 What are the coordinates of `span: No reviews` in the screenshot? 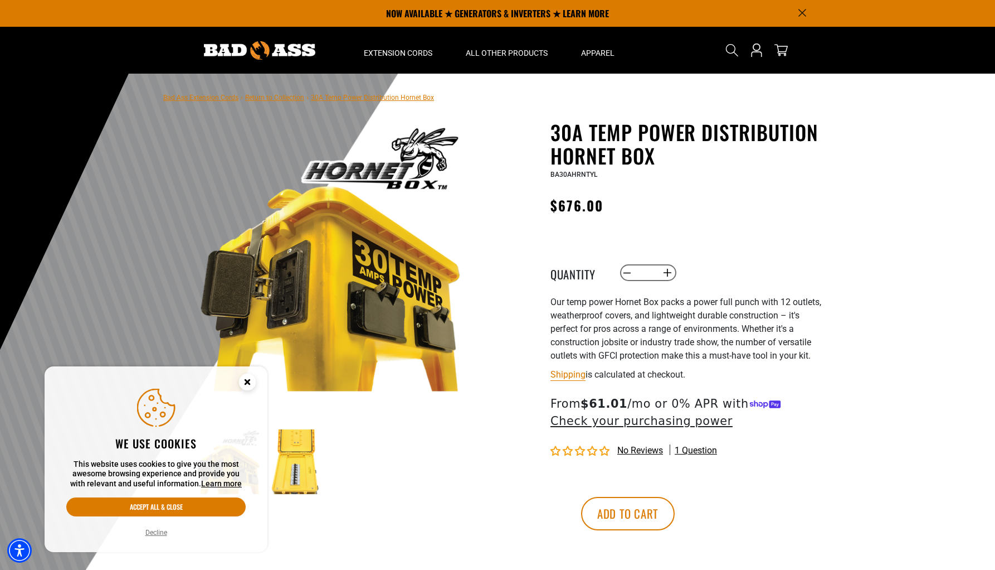 It's located at (640, 450).